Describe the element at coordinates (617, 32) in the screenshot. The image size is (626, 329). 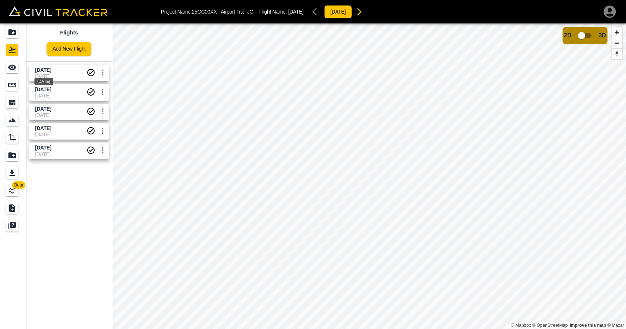
I see `button: Zoom in` at that location.